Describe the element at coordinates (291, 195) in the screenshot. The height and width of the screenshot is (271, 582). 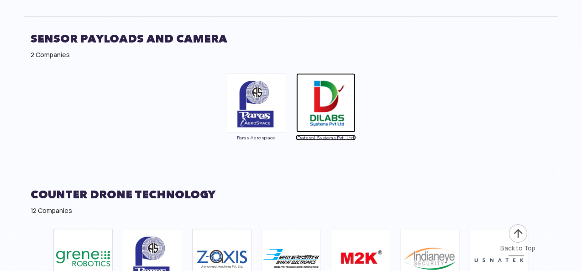
I see `h2: Counter Drone Technology` at that location.